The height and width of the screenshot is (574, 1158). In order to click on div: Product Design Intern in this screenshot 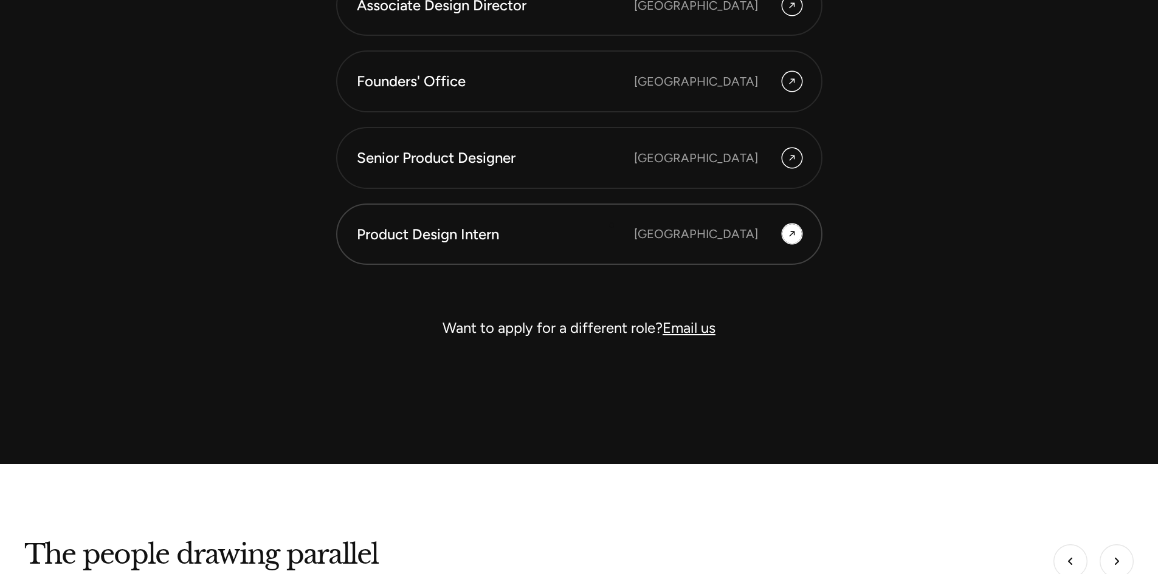, I will do `click(495, 235)`.